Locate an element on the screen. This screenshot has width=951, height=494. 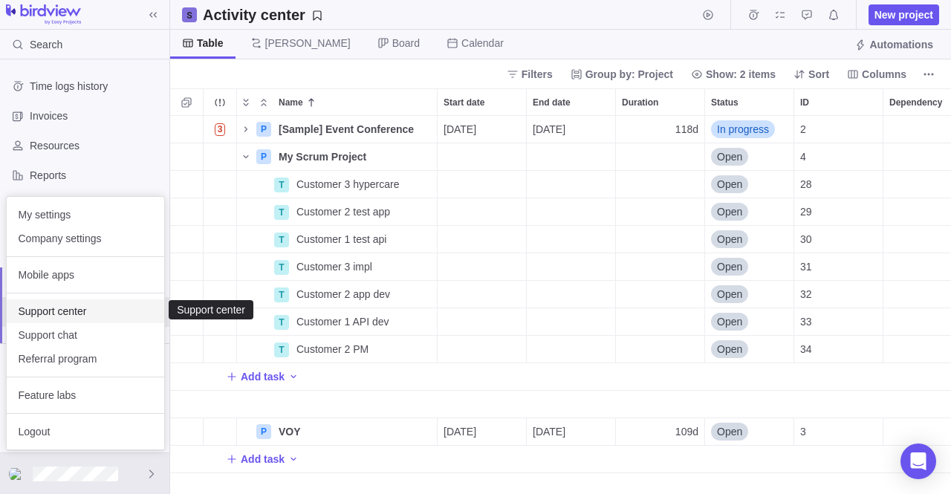
a: Support center is located at coordinates (85, 311).